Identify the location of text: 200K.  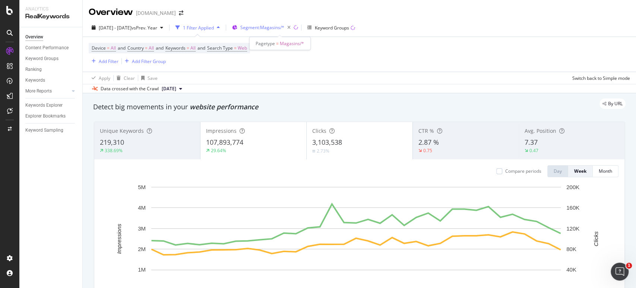
(573, 187).